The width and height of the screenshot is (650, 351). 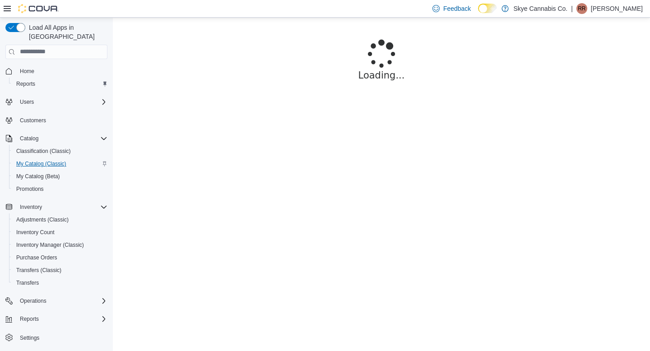 I want to click on a: Transfers, so click(x=28, y=283).